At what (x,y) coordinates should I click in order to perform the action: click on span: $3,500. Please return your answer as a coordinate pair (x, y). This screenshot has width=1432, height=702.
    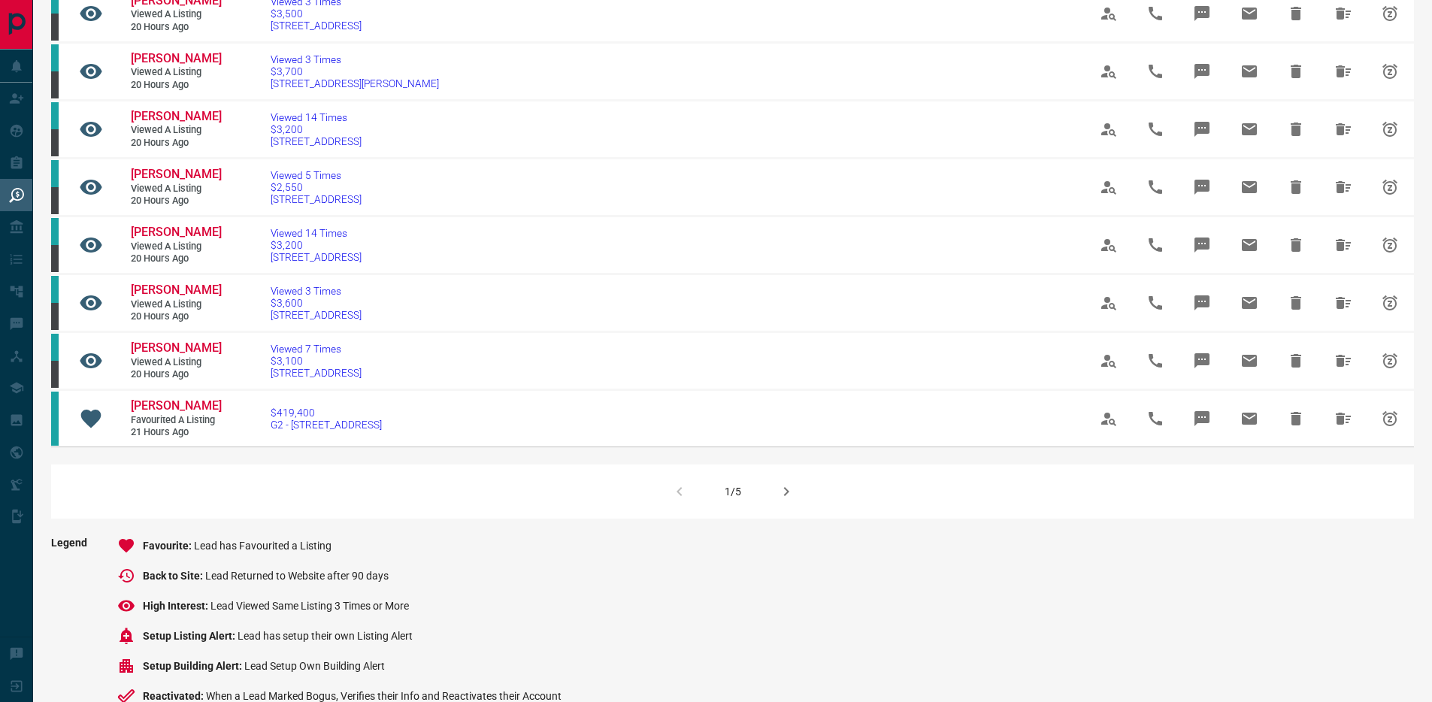
    Looking at the image, I should click on (316, 14).